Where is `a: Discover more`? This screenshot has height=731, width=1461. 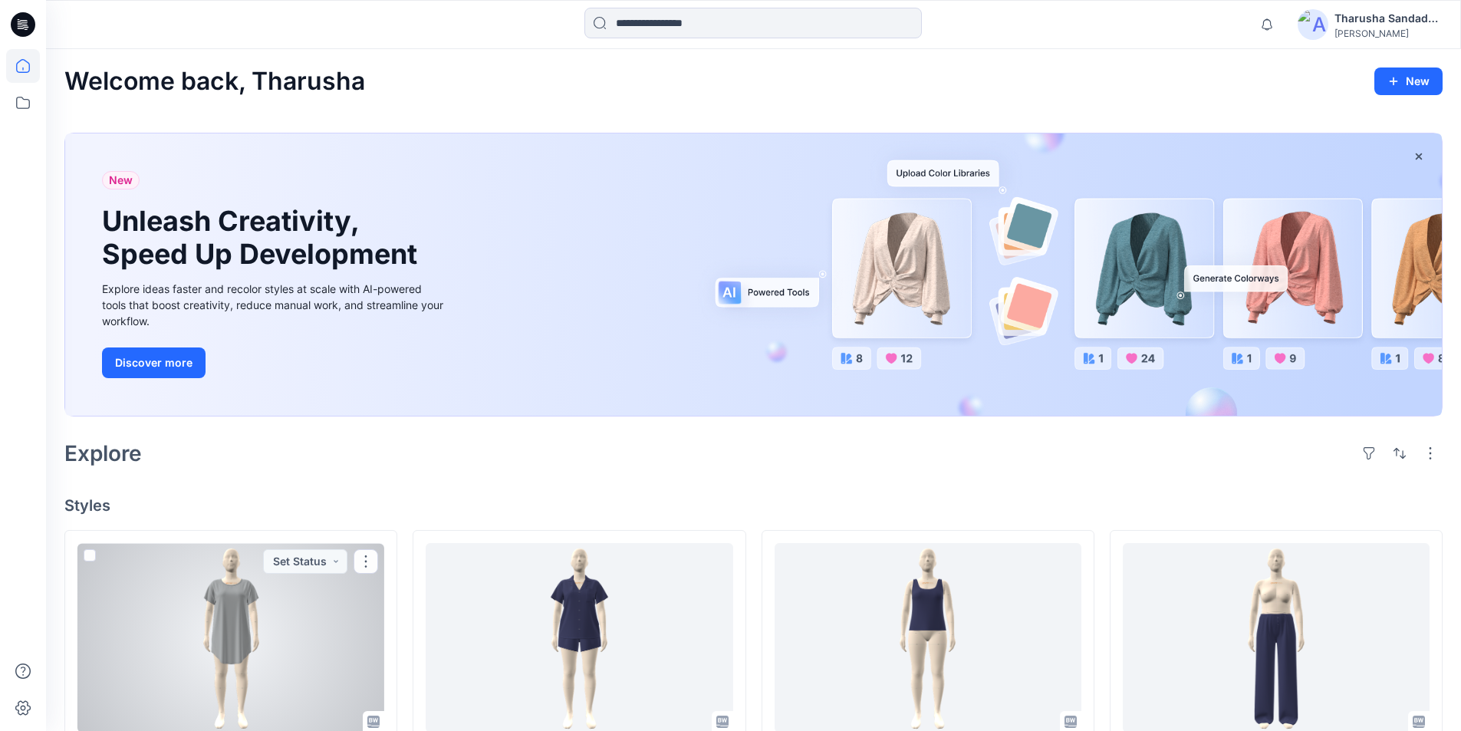
a: Discover more is located at coordinates (275, 363).